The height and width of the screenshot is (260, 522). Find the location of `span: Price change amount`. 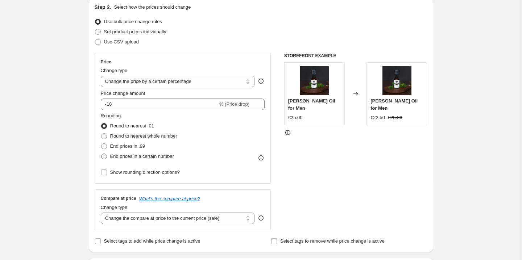

span: Price change amount is located at coordinates (123, 93).